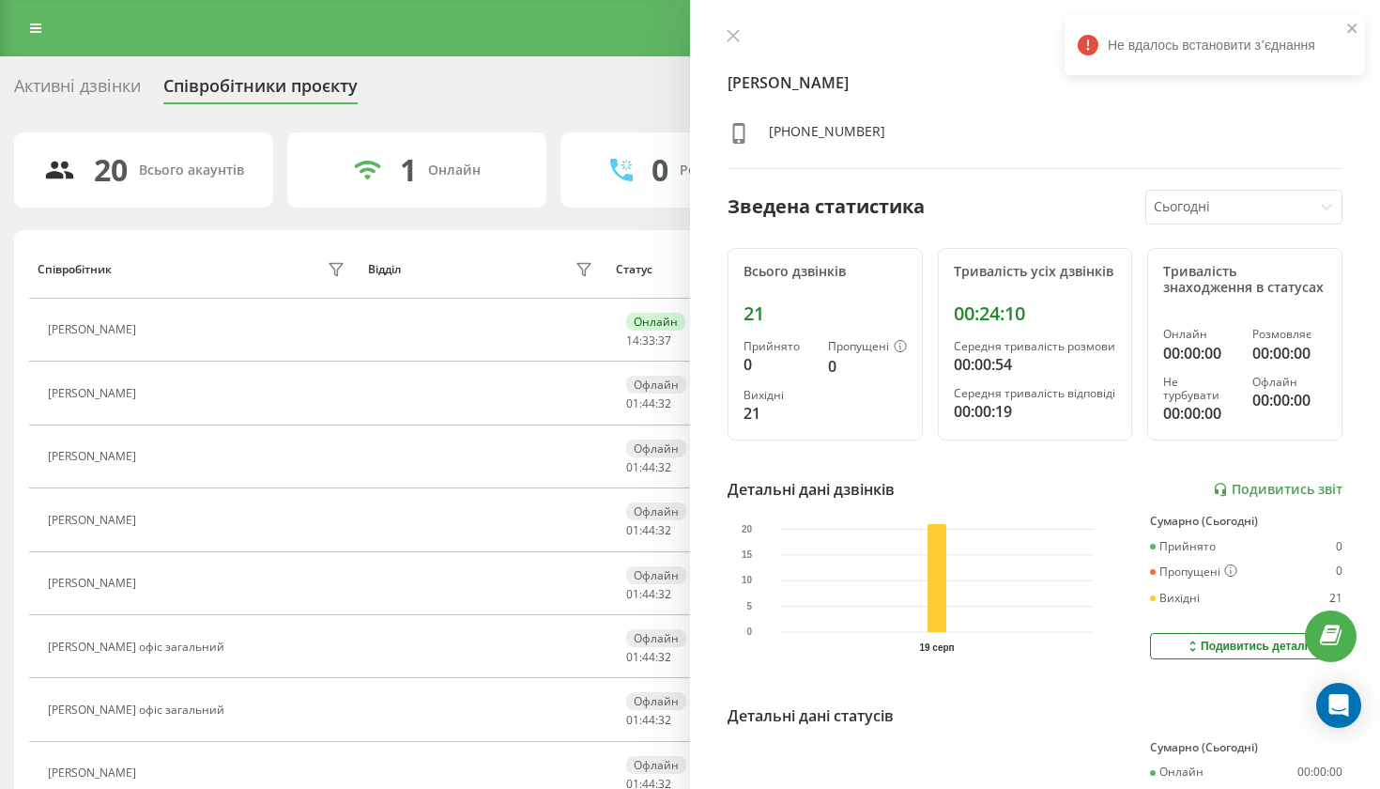 This screenshot has height=789, width=1380. What do you see at coordinates (634, 269) in the screenshot?
I see `div: Статус` at bounding box center [634, 269].